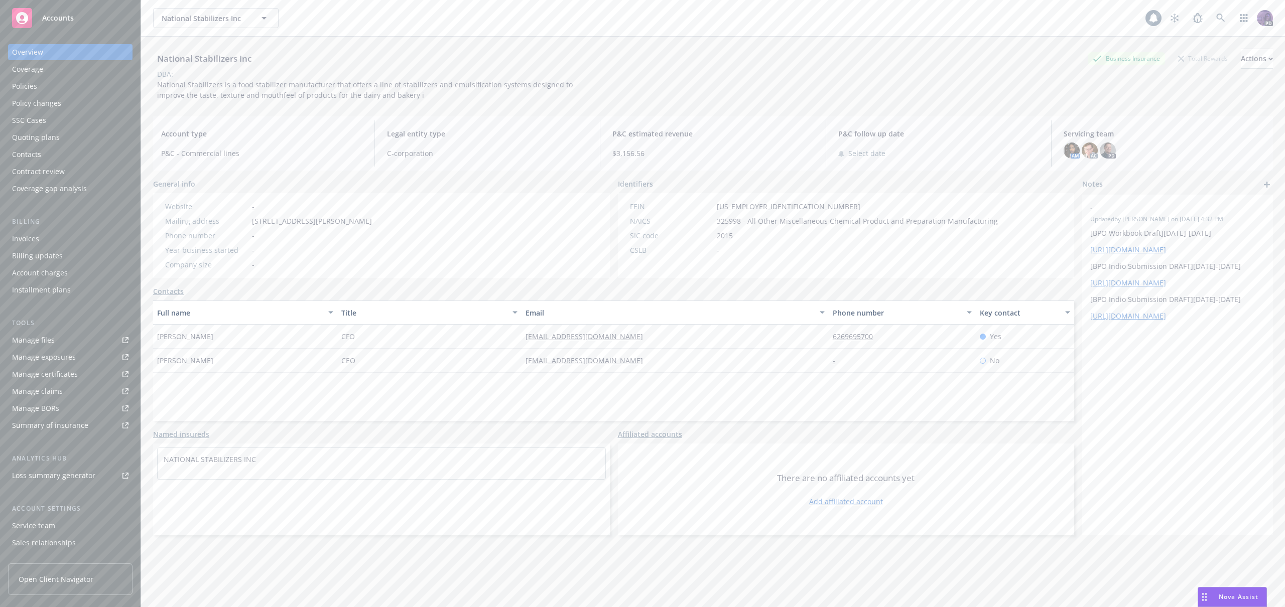  Describe the element at coordinates (1174, 18) in the screenshot. I see `a: Stop snowing` at that location.